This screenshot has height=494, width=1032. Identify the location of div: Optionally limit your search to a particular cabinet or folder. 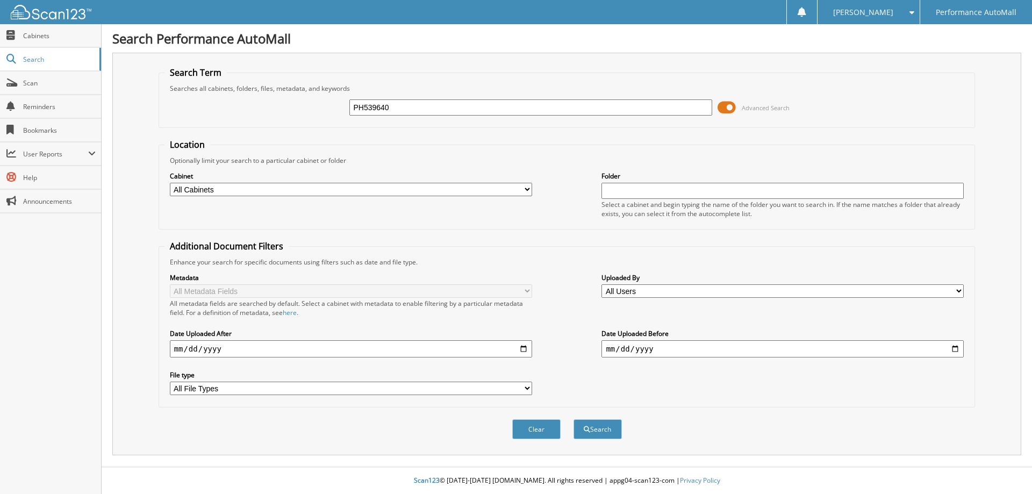
(567, 160).